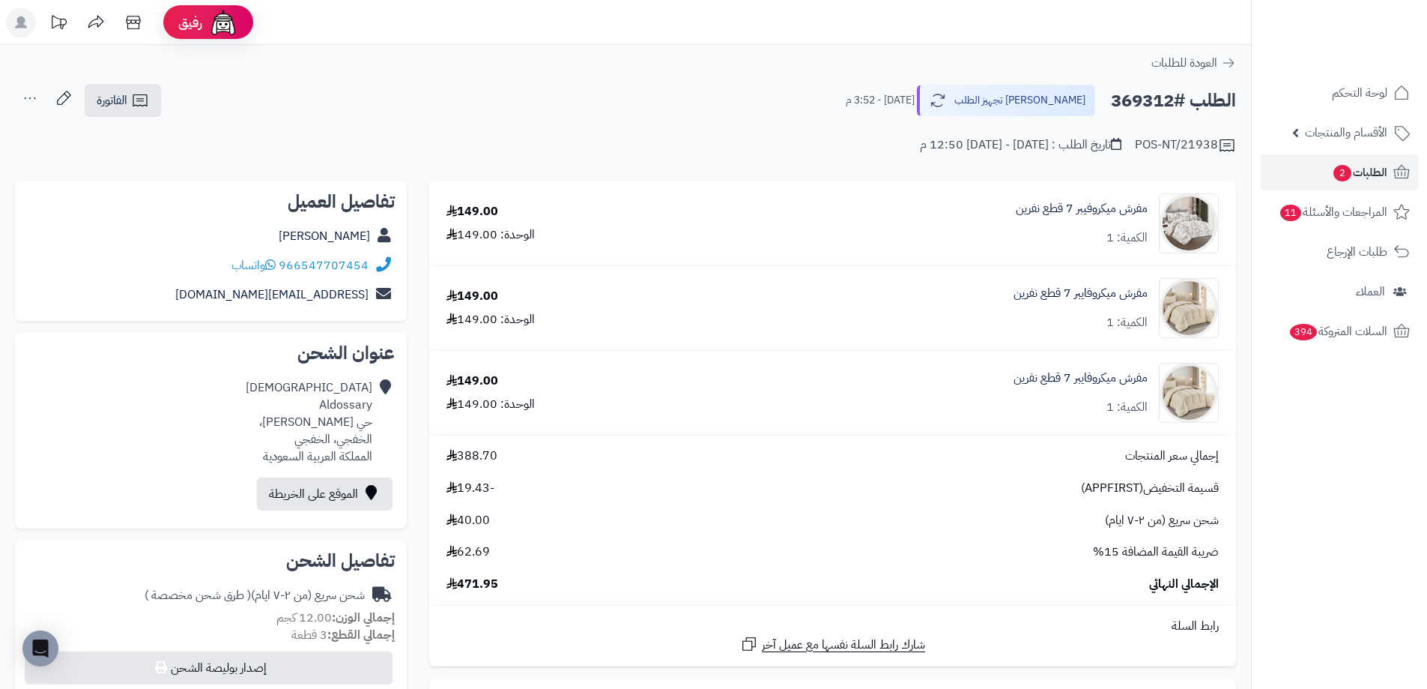 This screenshot has height=689, width=1427. What do you see at coordinates (832, 644) in the screenshot?
I see `a: شارك رابط السلة نفسها مع عميل آخر` at bounding box center [832, 644].